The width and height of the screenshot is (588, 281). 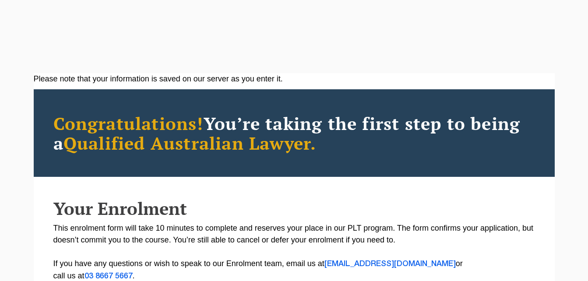 What do you see at coordinates (294, 208) in the screenshot?
I see `h2: Your Enrolment` at bounding box center [294, 208].